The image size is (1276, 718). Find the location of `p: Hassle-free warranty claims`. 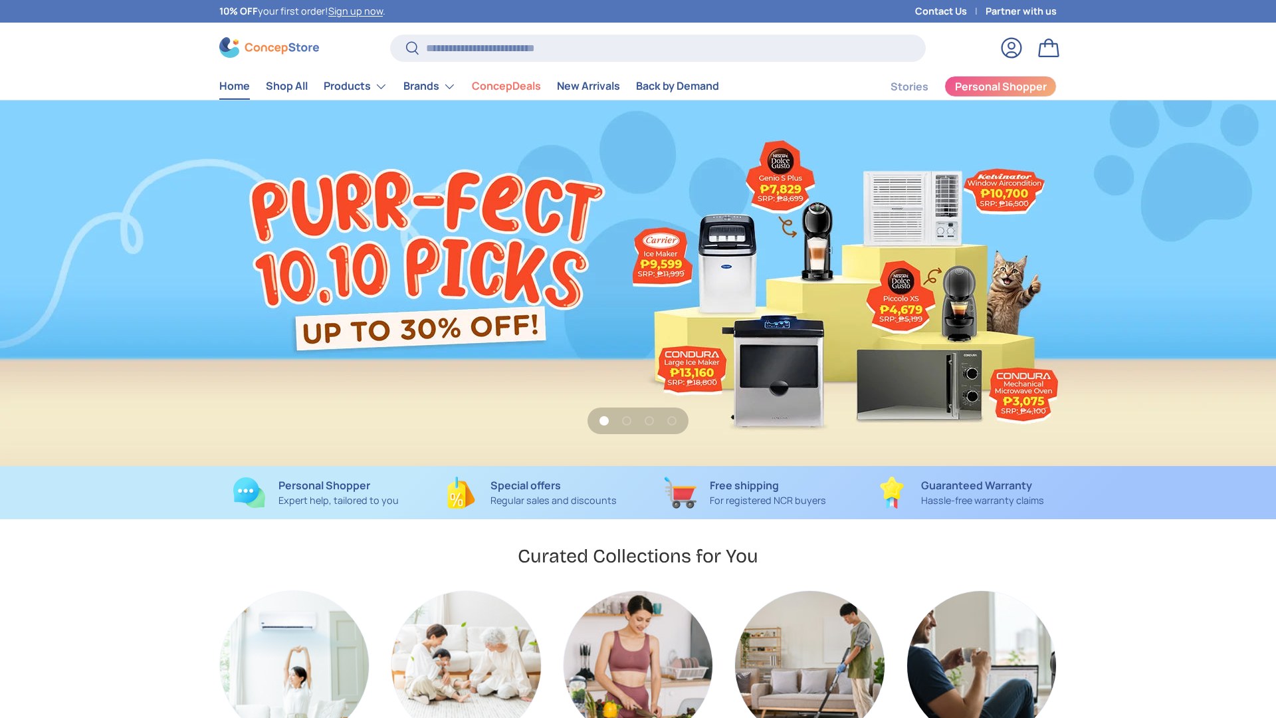

p: Hassle-free warranty claims is located at coordinates (982, 500).